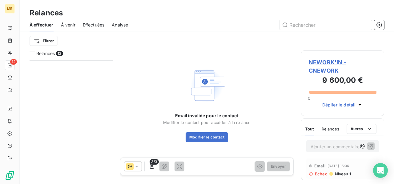  I want to click on span: 3/3, so click(154, 162).